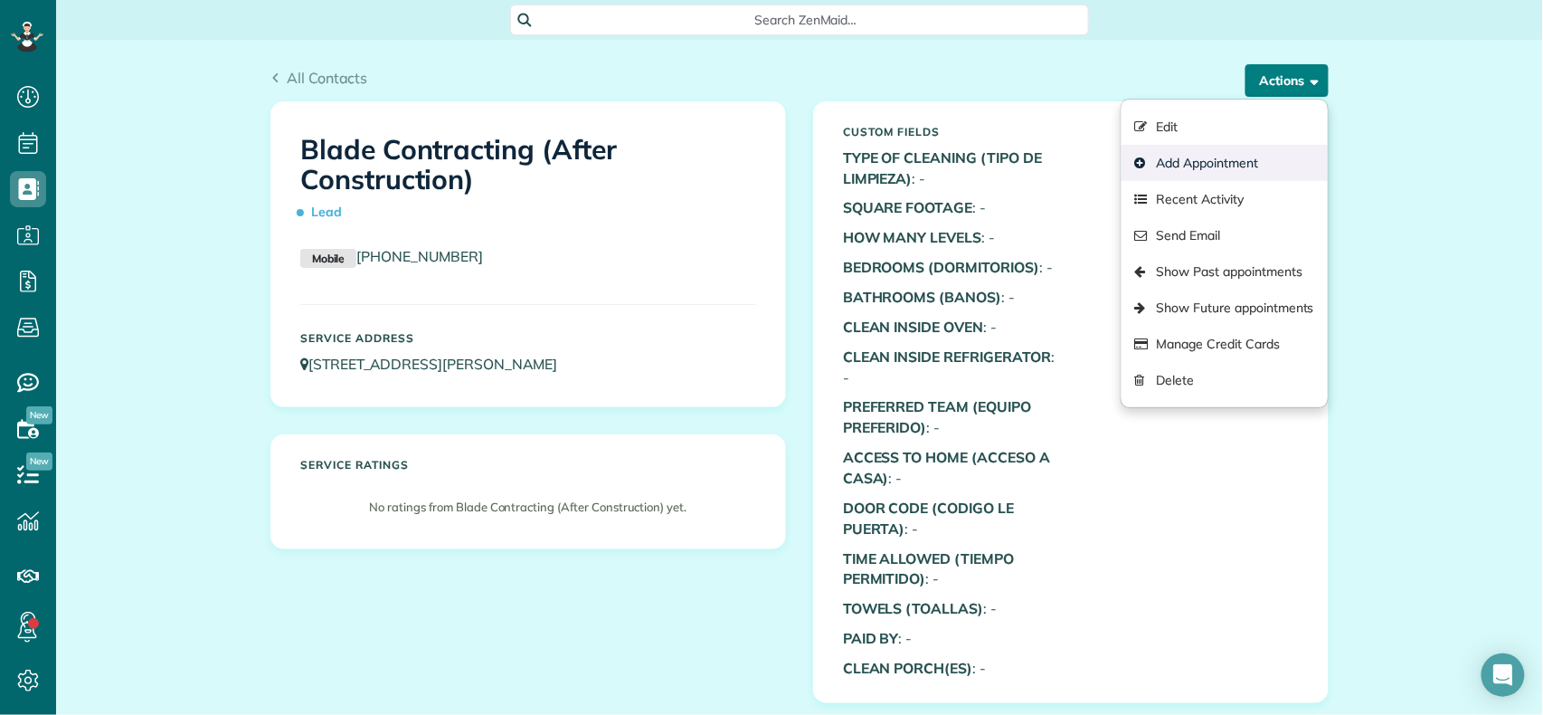  What do you see at coordinates (947, 356) in the screenshot?
I see `b: CLEAN INSIDE REFRIGERATOR` at bounding box center [947, 356].